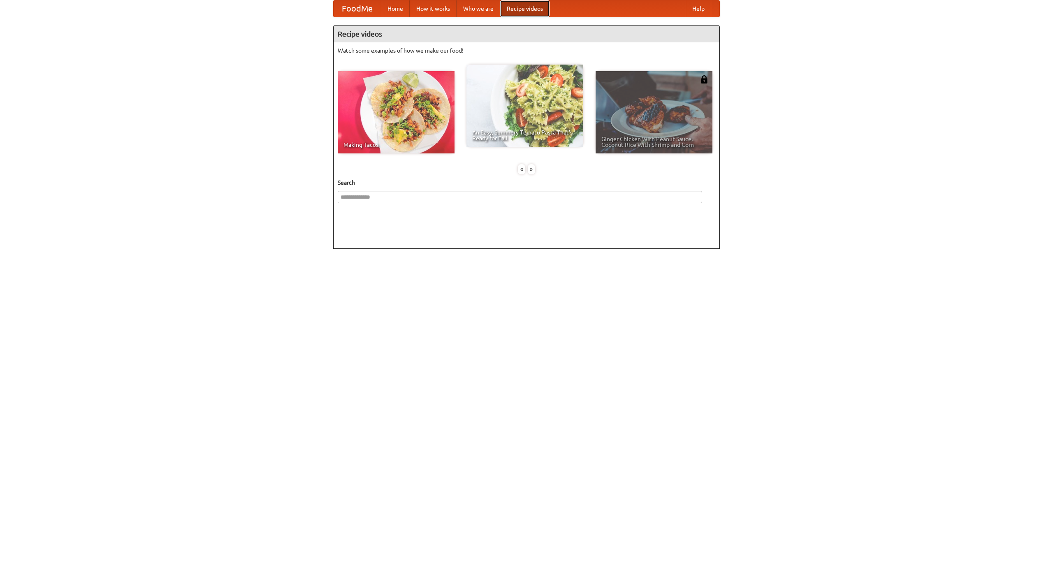 This screenshot has height=582, width=1053. I want to click on h4: Recipe videos, so click(526, 34).